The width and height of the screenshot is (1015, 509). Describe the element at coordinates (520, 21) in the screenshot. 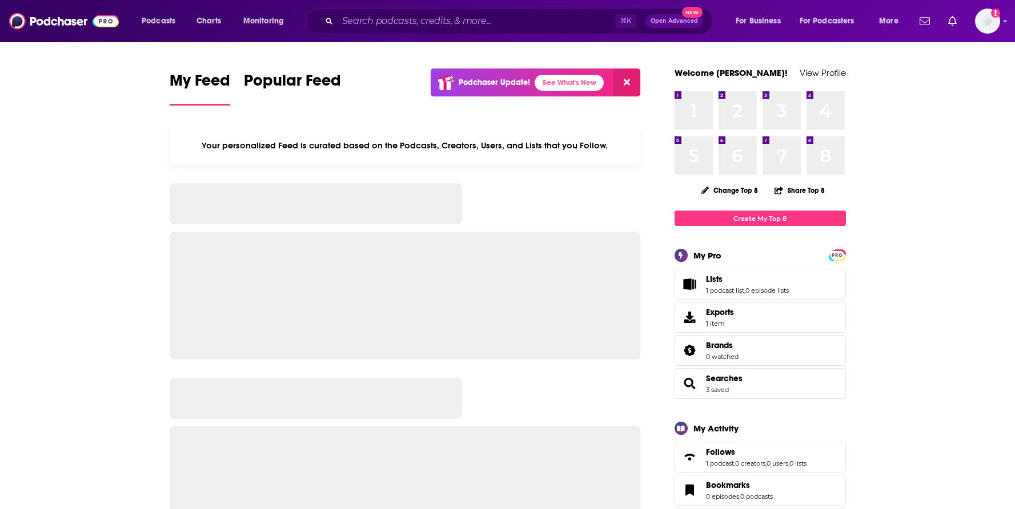

I see `div: Search podcasts, credits, & more...` at that location.